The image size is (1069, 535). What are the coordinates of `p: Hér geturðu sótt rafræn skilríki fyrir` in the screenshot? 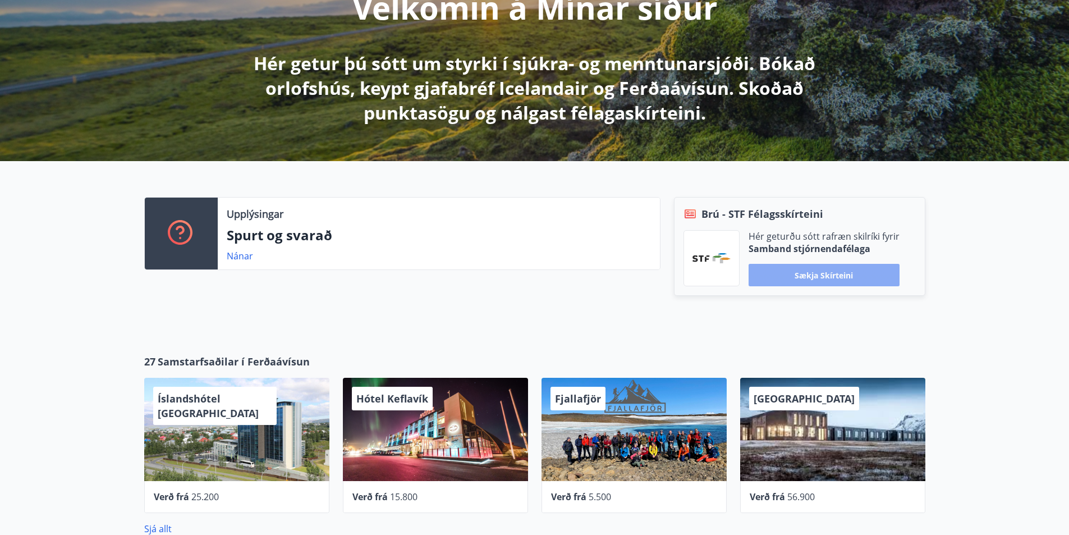 It's located at (824, 236).